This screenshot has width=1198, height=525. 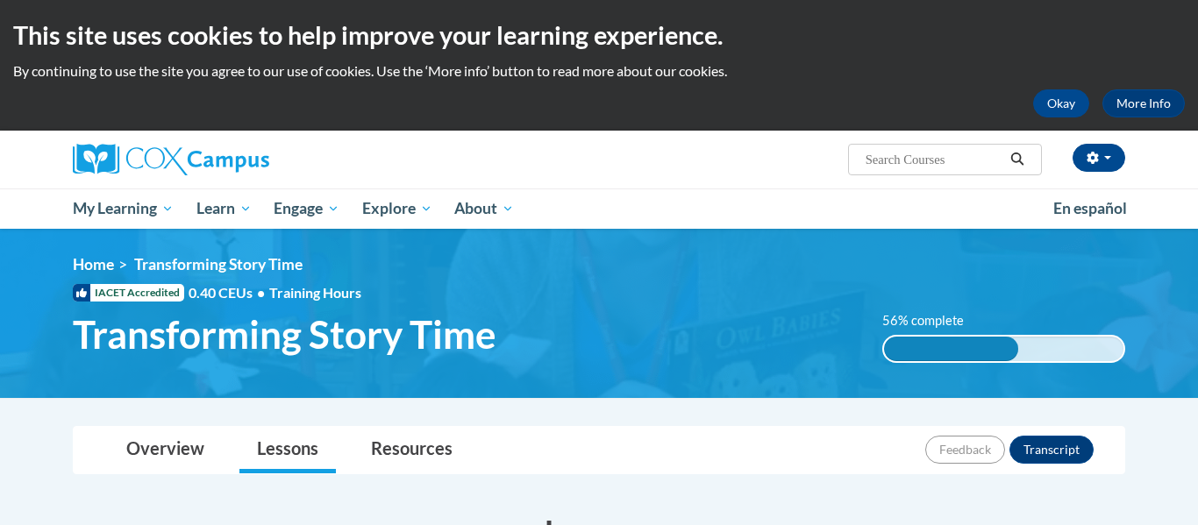 I want to click on span: Training Hours, so click(x=315, y=292).